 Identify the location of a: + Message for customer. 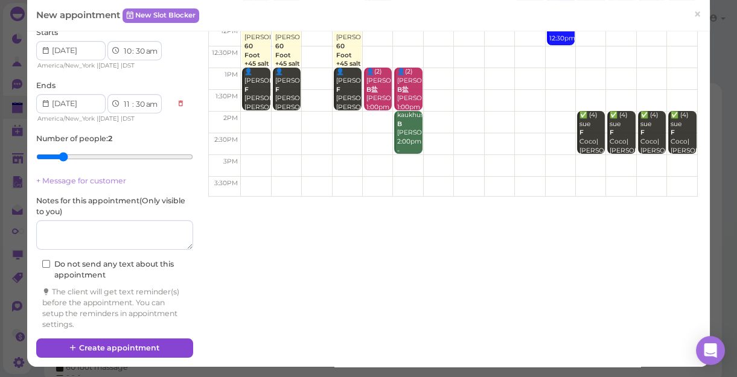
(81, 180).